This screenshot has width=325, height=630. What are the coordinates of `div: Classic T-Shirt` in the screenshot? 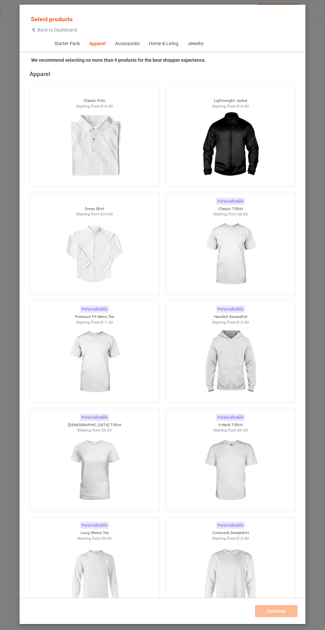 It's located at (231, 209).